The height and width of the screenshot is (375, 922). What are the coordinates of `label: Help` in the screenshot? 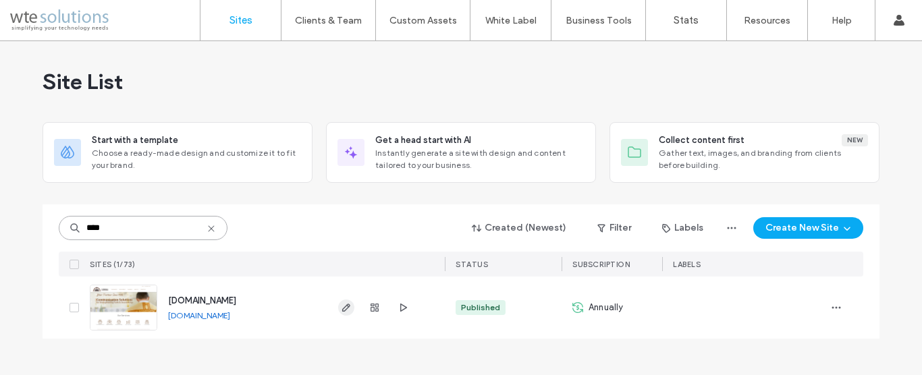 It's located at (842, 20).